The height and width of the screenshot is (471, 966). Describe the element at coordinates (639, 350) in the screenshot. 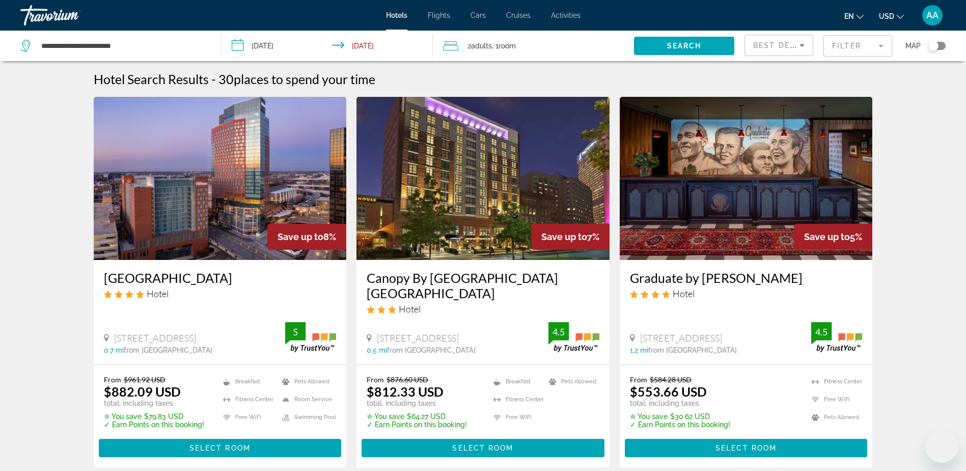

I see `span: 1.2 mi` at that location.